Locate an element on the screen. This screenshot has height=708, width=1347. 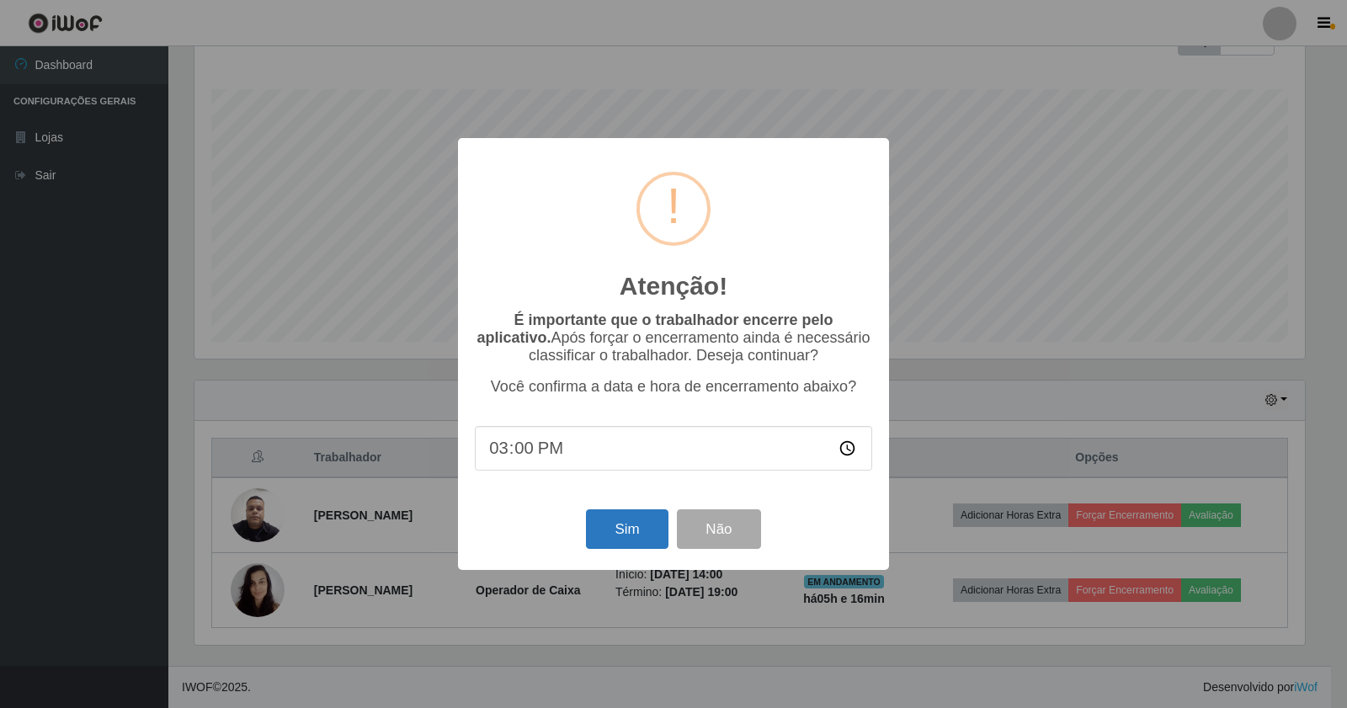
button: Não is located at coordinates (718, 529).